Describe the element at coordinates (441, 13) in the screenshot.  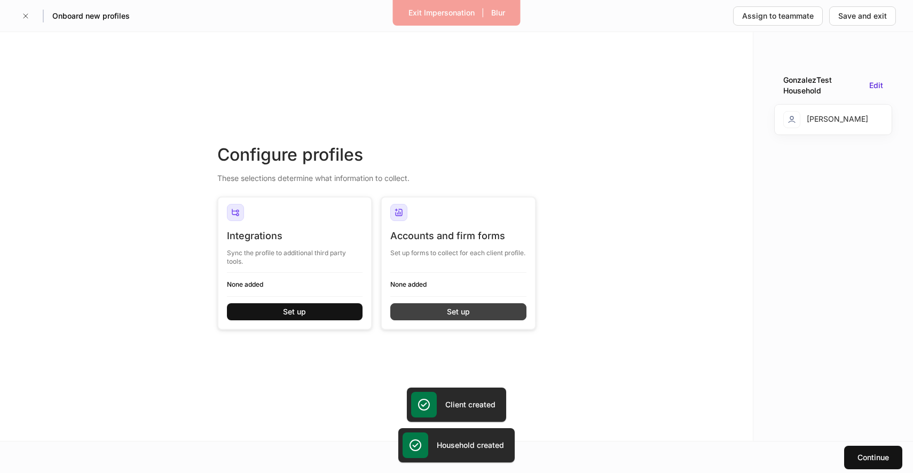
I see `button: Exit Impersonation` at that location.